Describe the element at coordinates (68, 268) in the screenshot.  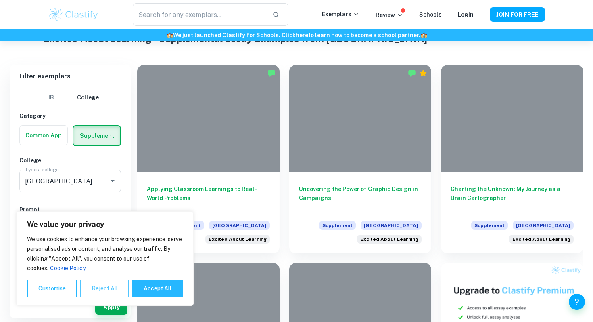
I see `a: Cookie Policy` at that location.